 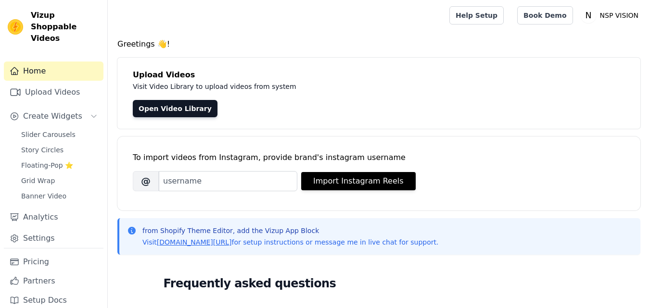 I want to click on div: To import videos from Instagram, provide brand's instagram username, so click(x=379, y=158).